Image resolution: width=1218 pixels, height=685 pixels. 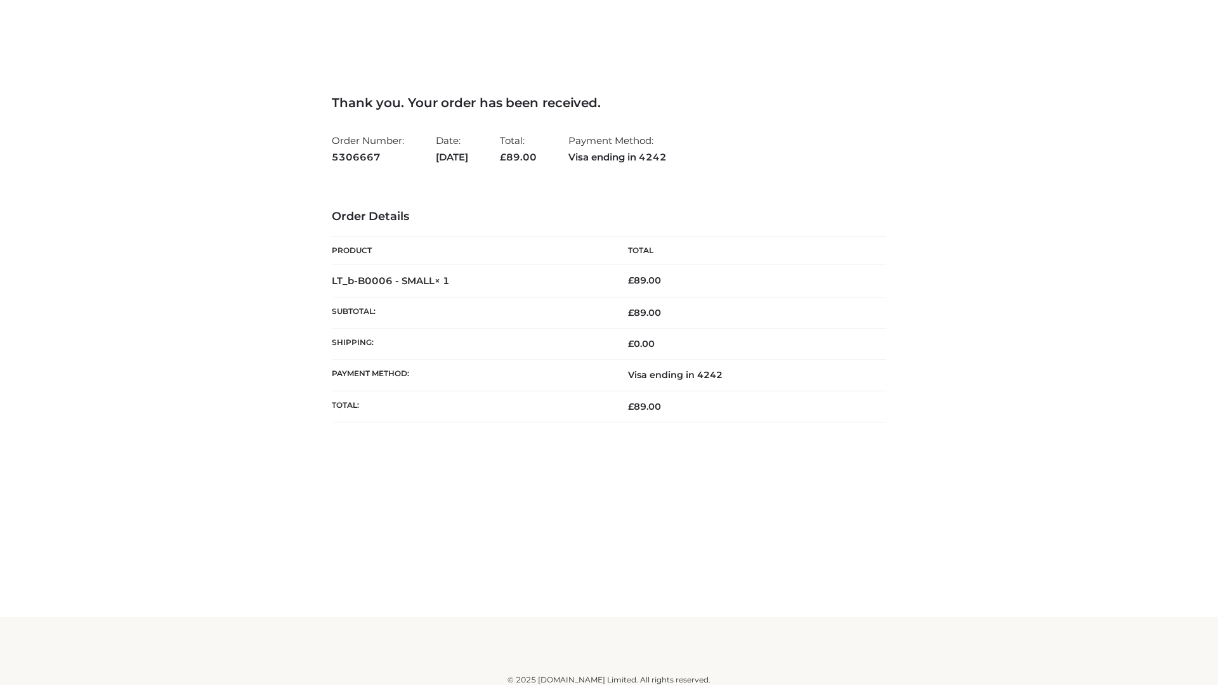 What do you see at coordinates (470, 344) in the screenshot?
I see `th: Shipping:` at bounding box center [470, 344].